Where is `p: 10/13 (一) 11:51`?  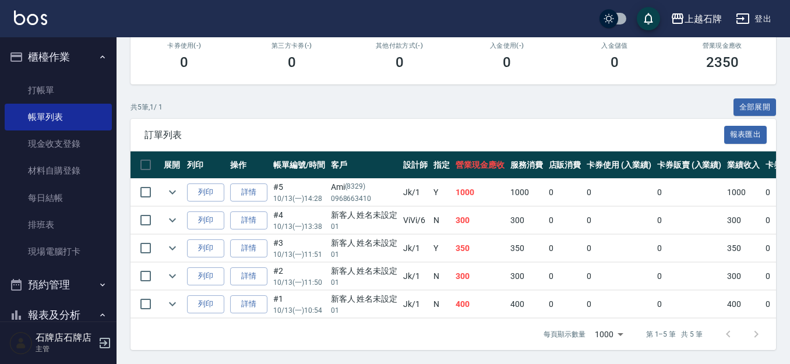
p: 10/13 (一) 11:51 is located at coordinates (299, 255).